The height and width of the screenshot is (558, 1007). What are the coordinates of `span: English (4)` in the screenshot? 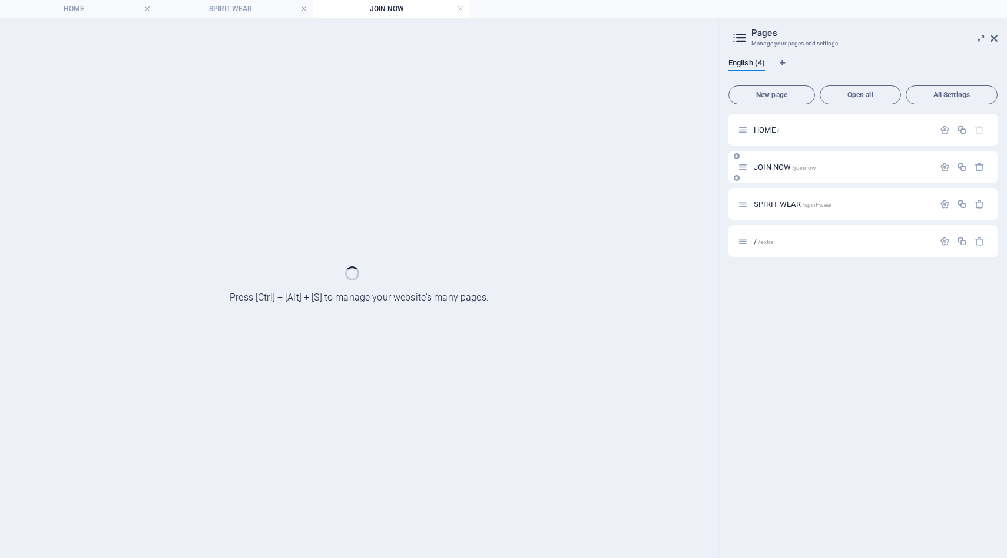 It's located at (747, 64).